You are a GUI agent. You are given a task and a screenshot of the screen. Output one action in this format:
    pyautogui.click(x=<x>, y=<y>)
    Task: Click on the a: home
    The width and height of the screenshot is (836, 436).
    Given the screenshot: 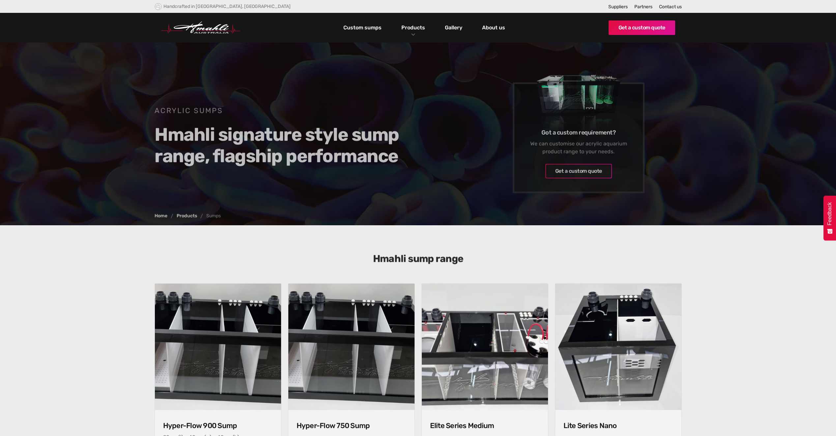 What is the action you would take?
    pyautogui.click(x=201, y=28)
    